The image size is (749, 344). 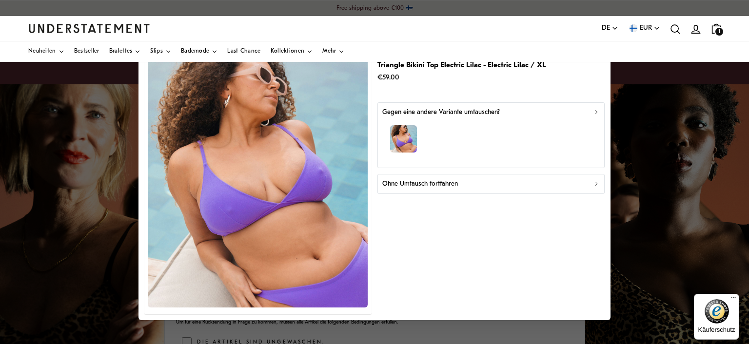 I want to click on span: DE, so click(x=606, y=28).